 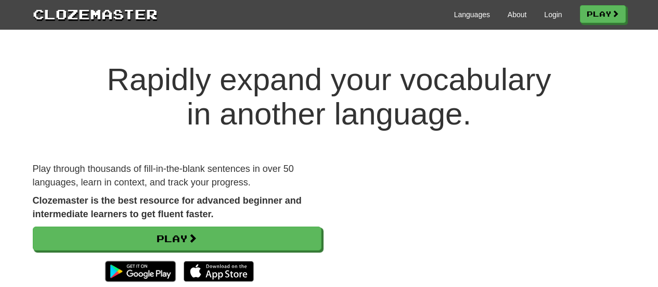 I want to click on a: Languages, so click(x=472, y=15).